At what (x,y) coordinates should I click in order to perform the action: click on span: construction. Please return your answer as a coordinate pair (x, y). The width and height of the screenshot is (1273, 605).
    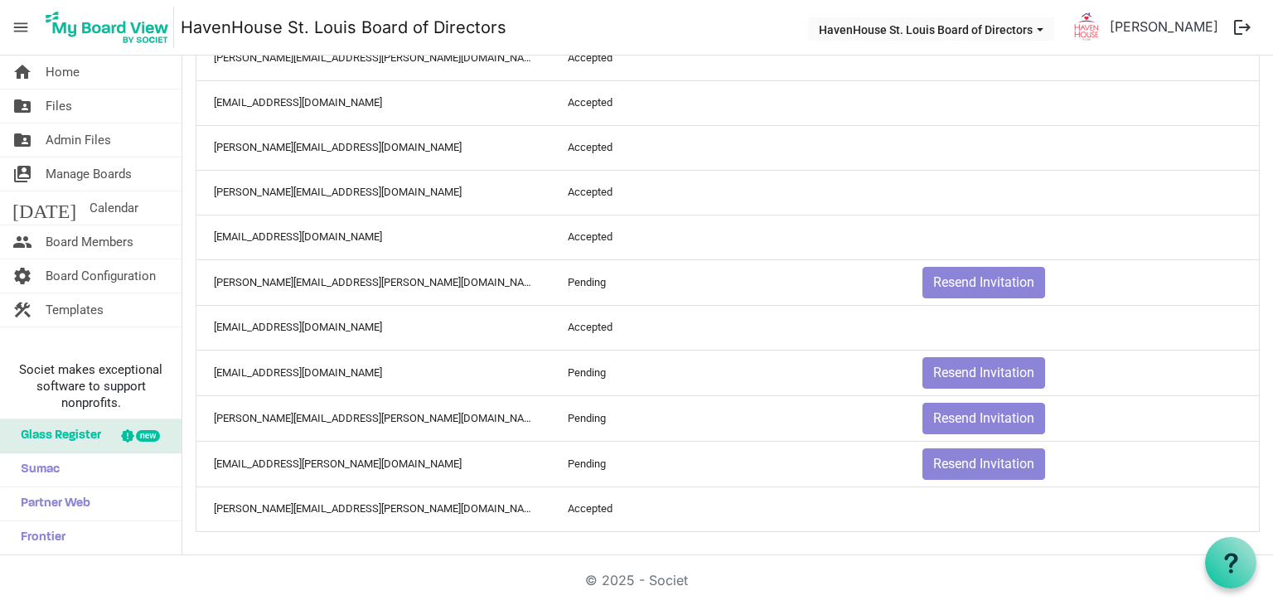
    Looking at the image, I should click on (22, 310).